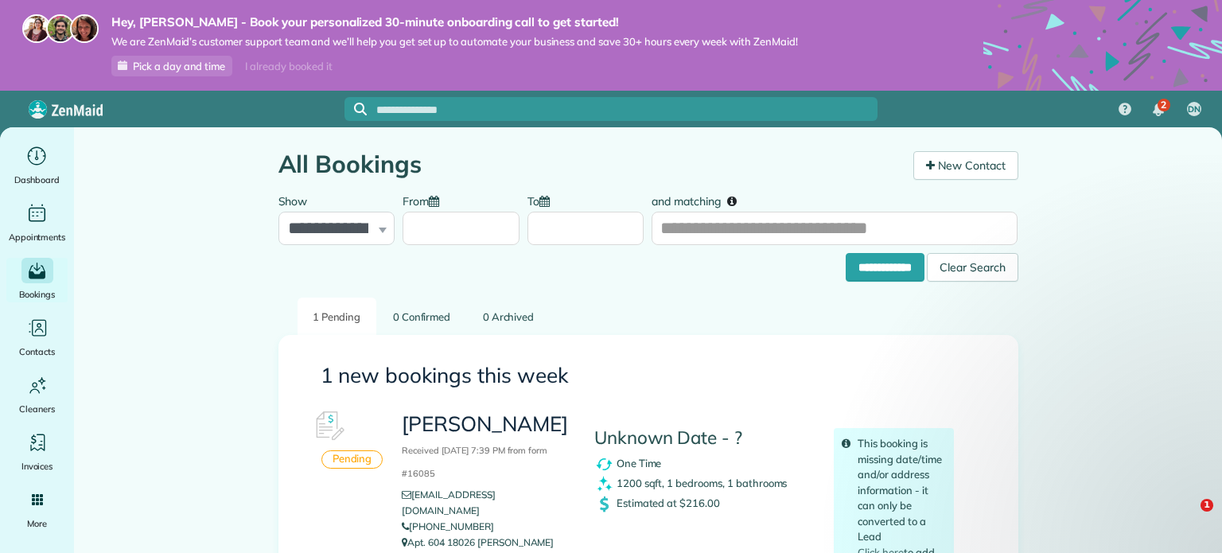 This screenshot has width=1222, height=553. Describe the element at coordinates (60, 29) in the screenshot. I see `img: jorge-587dff0eeaa6aab1f244e6dc62b8924c3b6ad411094392a53c71c6c4a576187d.jpg` at that location.